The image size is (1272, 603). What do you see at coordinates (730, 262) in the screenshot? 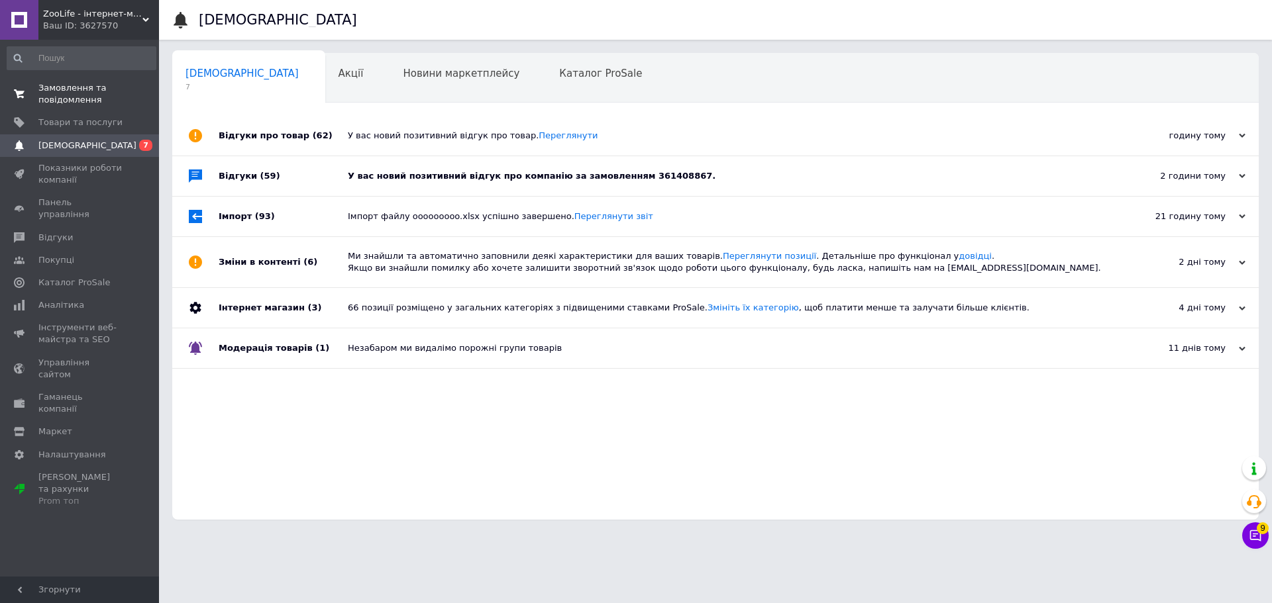
I see `div: Ми знайшли та автоматично заповнили деякі характеристики для ваших товарів. . Детальніше про функ...` at bounding box center [730, 262].